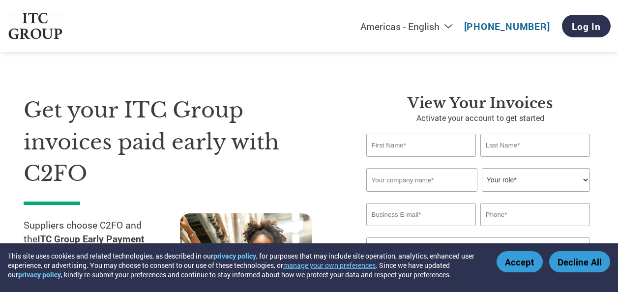 The image size is (618, 292). What do you see at coordinates (580, 262) in the screenshot?
I see `button: Decline All` at bounding box center [580, 262].